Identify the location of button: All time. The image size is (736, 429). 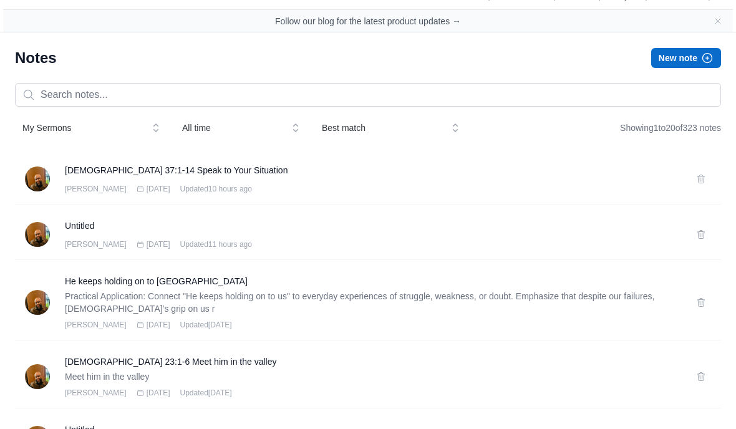
(241, 128).